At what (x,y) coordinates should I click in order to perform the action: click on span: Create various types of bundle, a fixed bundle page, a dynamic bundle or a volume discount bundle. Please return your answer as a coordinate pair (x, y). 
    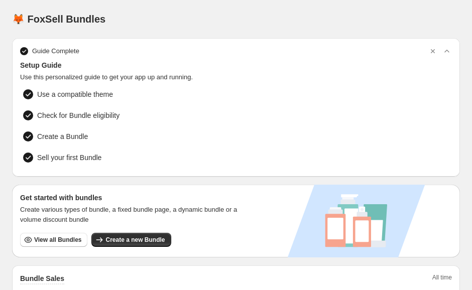
    Looking at the image, I should click on (137, 215).